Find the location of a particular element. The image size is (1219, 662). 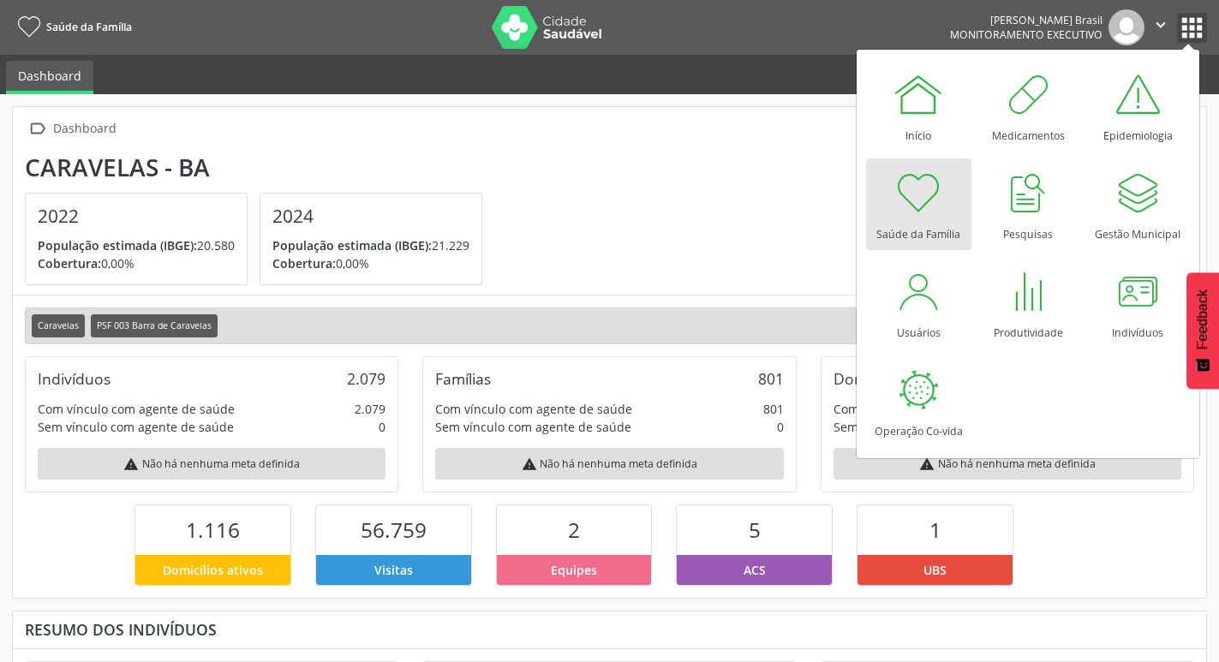

span: ACS is located at coordinates (754, 569).